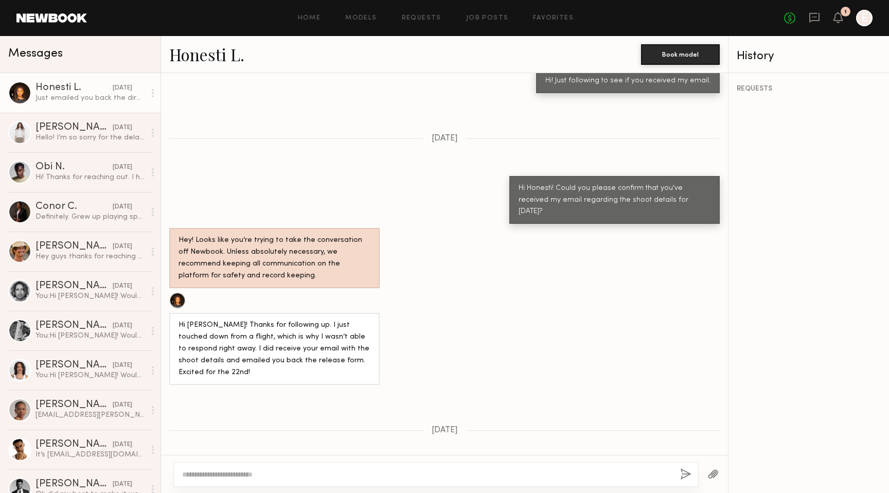  I want to click on div: Hey! Looks like you’re trying to take the conversation off Newbook. Unless absolutely necessary, ..., so click(274, 258).